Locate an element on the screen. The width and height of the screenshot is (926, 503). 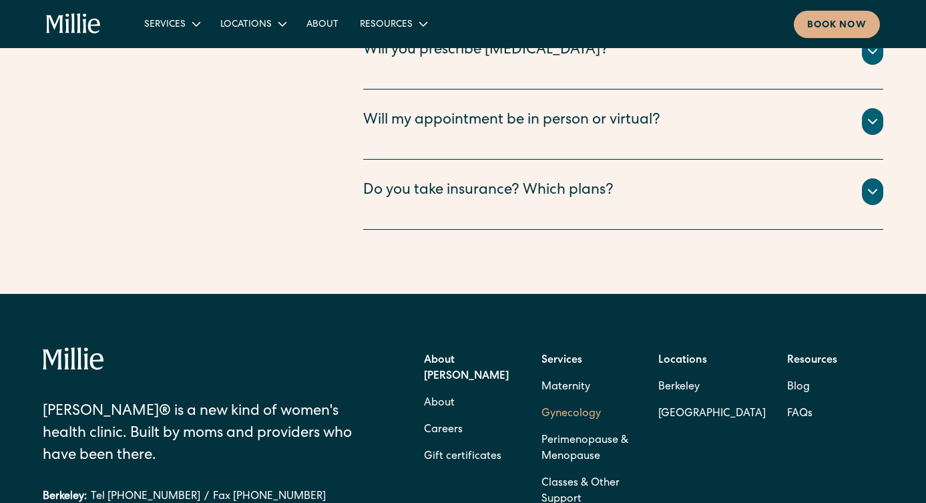
a: Book now is located at coordinates (836, 24).